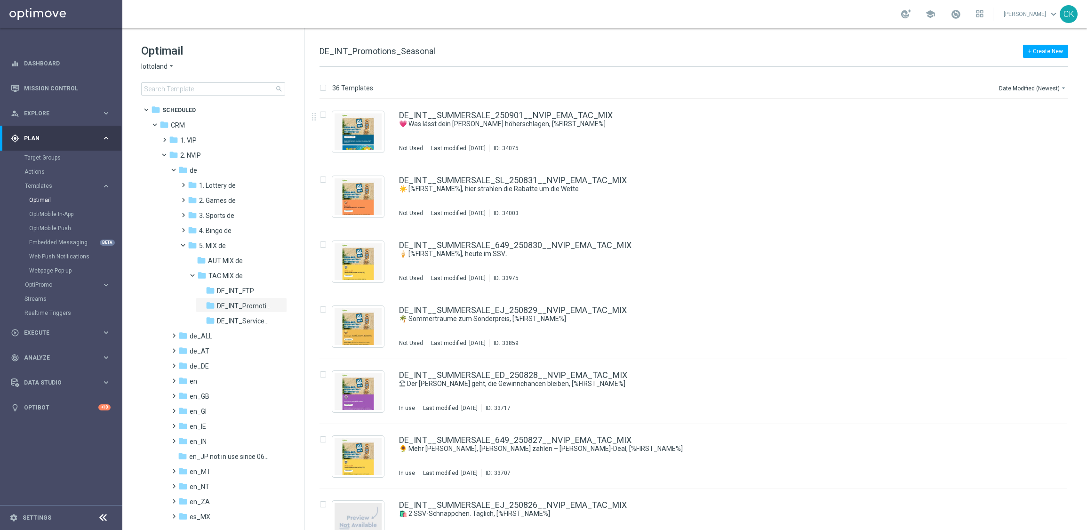 The image size is (1087, 530). What do you see at coordinates (64, 200) in the screenshot?
I see `a: Optimail` at bounding box center [64, 200].